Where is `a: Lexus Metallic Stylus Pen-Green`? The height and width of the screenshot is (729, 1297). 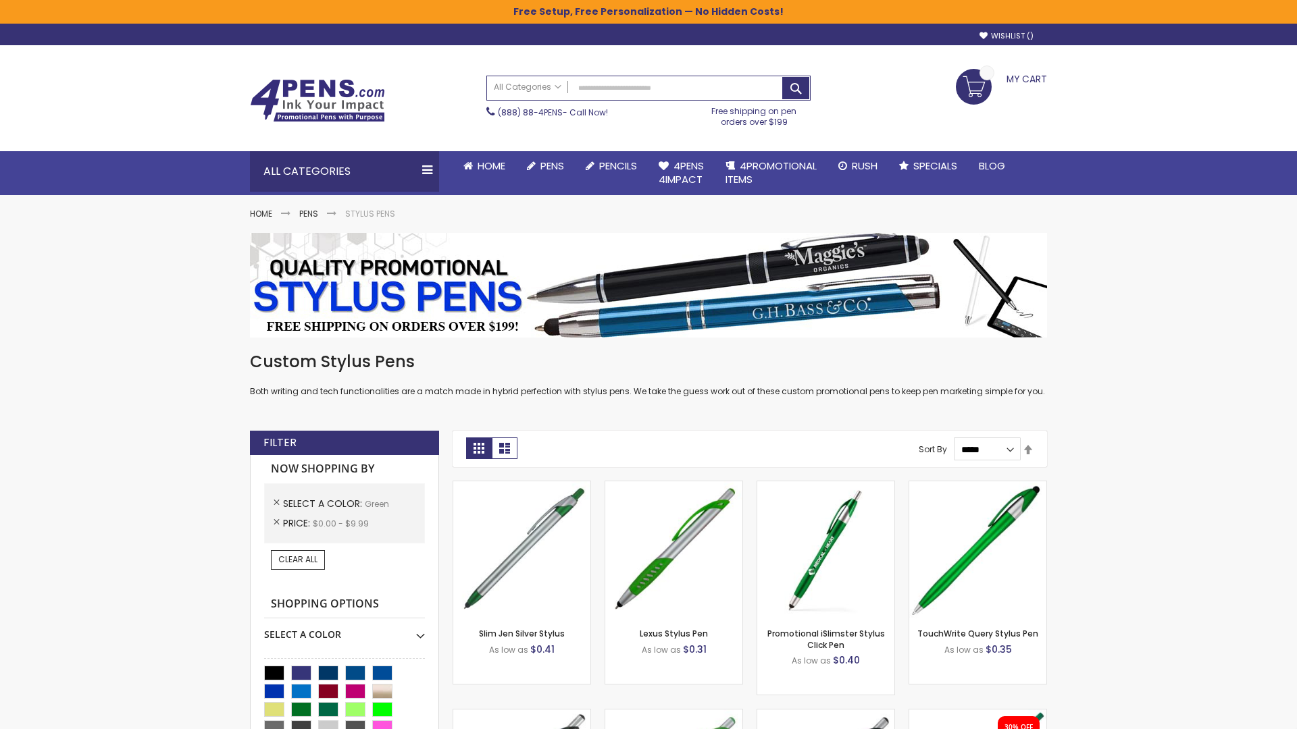 a: Lexus Metallic Stylus Pen-Green is located at coordinates (825, 715).